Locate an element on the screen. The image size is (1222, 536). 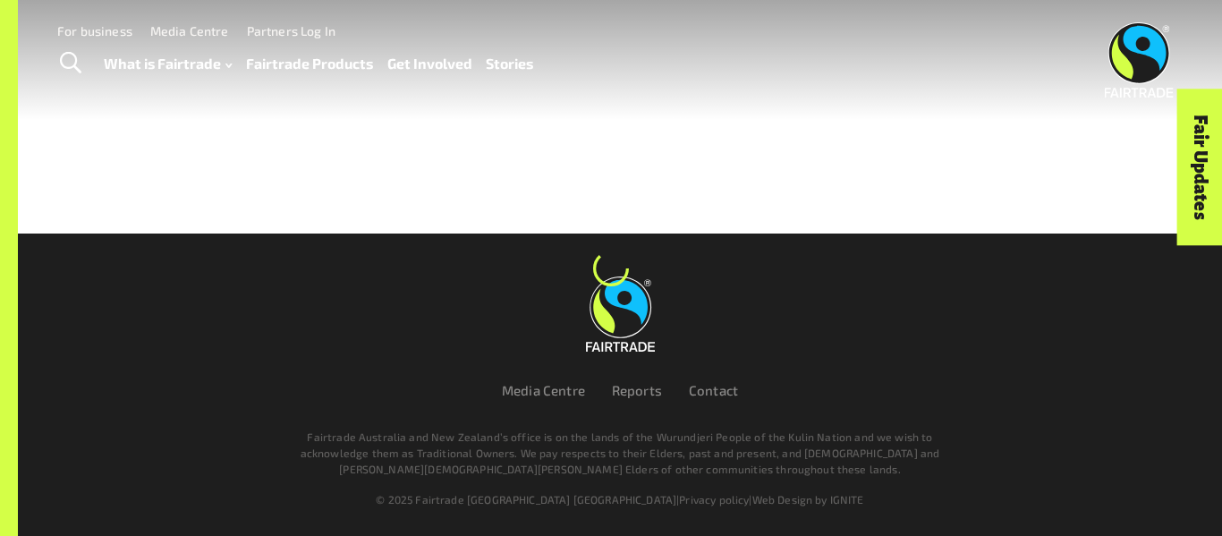
a: For business is located at coordinates (95, 30).